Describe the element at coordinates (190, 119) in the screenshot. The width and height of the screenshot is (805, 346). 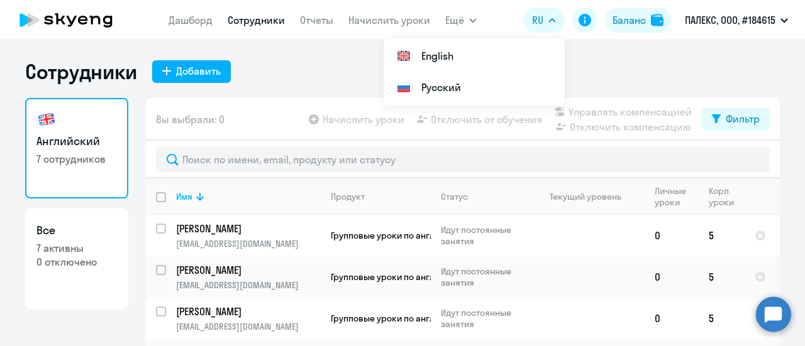
I see `span: Вы выбрали: 0` at that location.